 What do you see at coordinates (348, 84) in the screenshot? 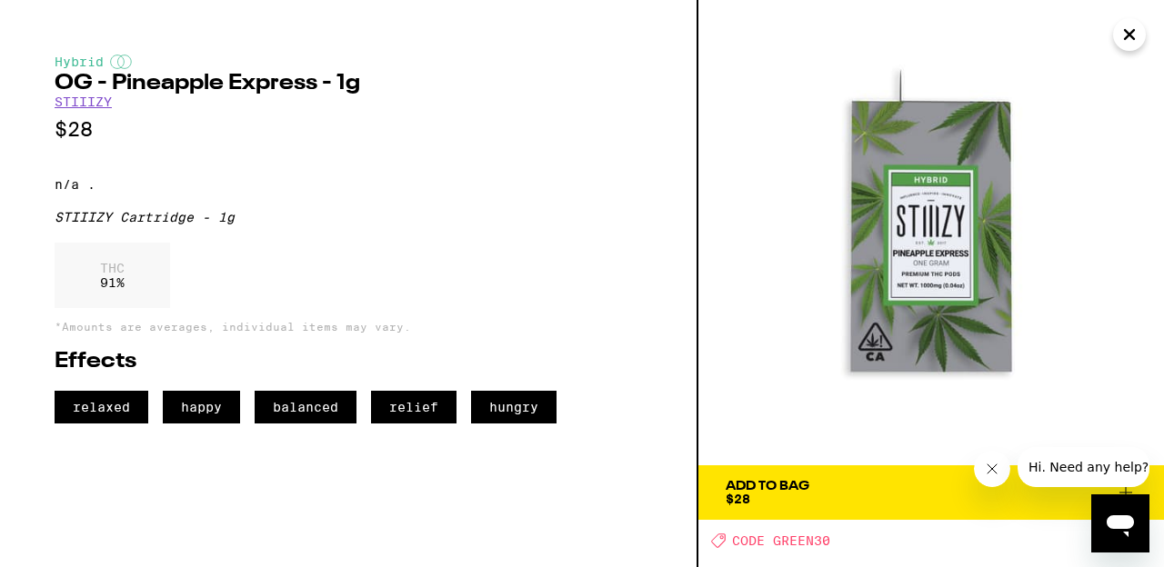
I see `h2: OG - Pineapple Express - 1g` at bounding box center [348, 84].